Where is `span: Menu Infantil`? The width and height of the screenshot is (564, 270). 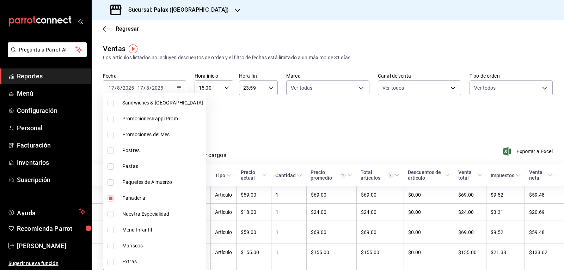 span: Menu Infantil is located at coordinates (162, 229).